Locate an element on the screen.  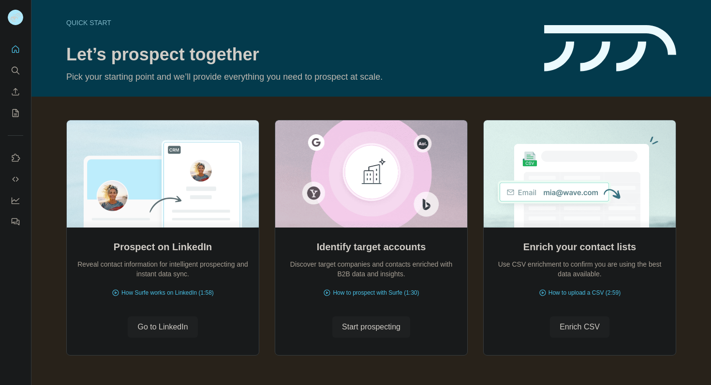
p: Pick your starting point and we’ll provide everything you need to prospect at scale. is located at coordinates (299, 77).